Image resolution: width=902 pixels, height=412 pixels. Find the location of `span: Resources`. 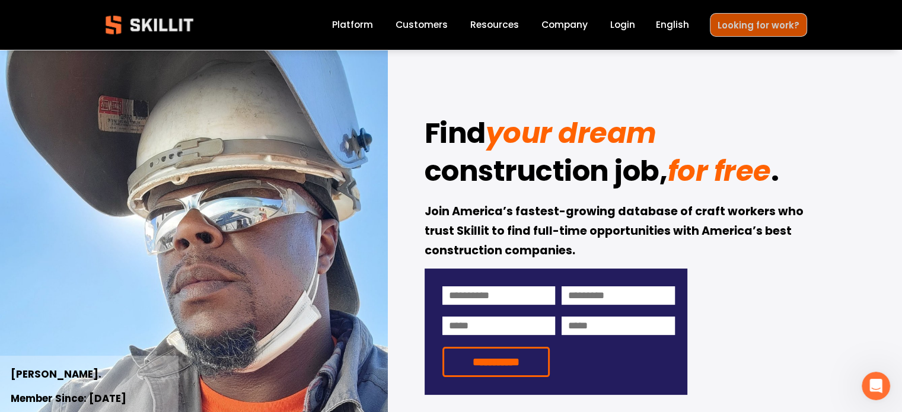

span: Resources is located at coordinates (495, 24).